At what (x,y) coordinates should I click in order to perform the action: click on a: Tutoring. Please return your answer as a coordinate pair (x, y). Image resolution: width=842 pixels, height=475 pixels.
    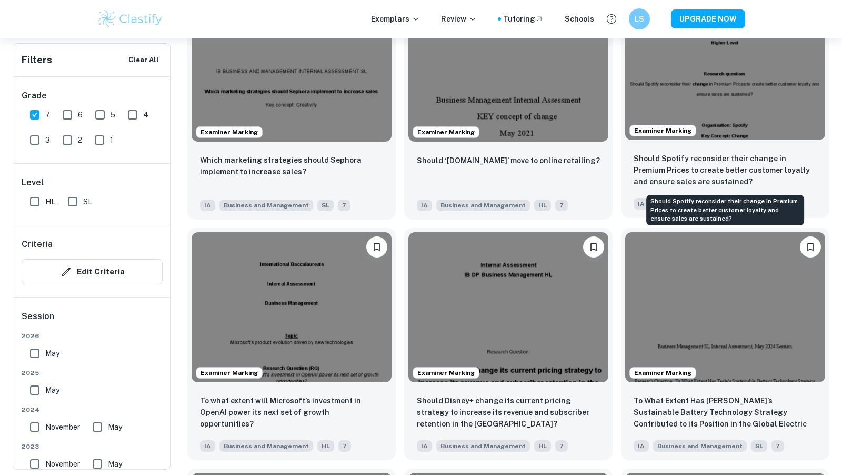
    Looking at the image, I should click on (523, 19).